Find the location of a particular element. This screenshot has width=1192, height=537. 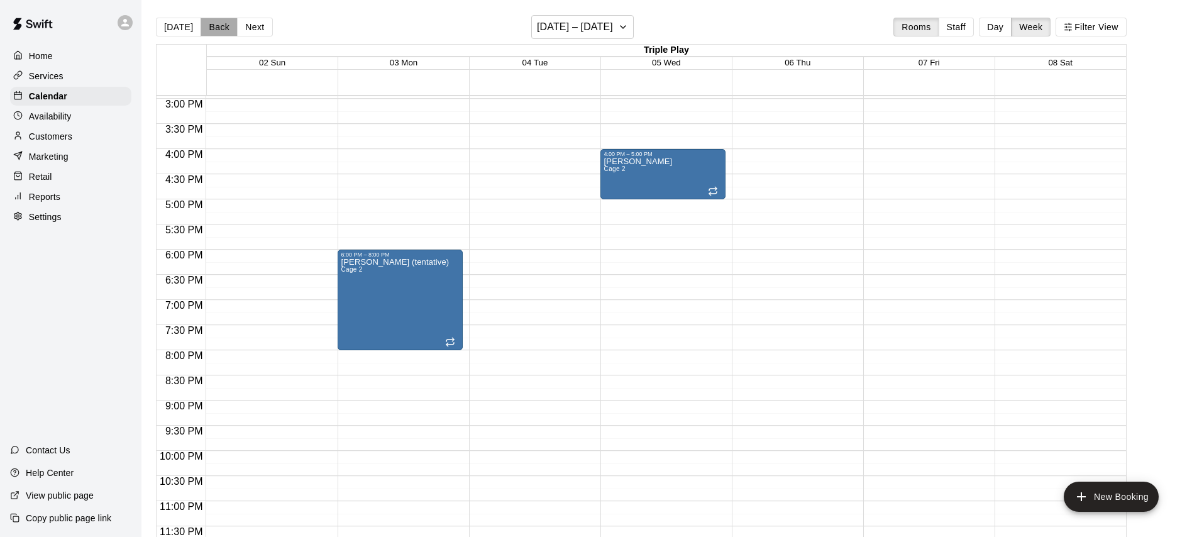

span: 05 Wed is located at coordinates (666, 62).